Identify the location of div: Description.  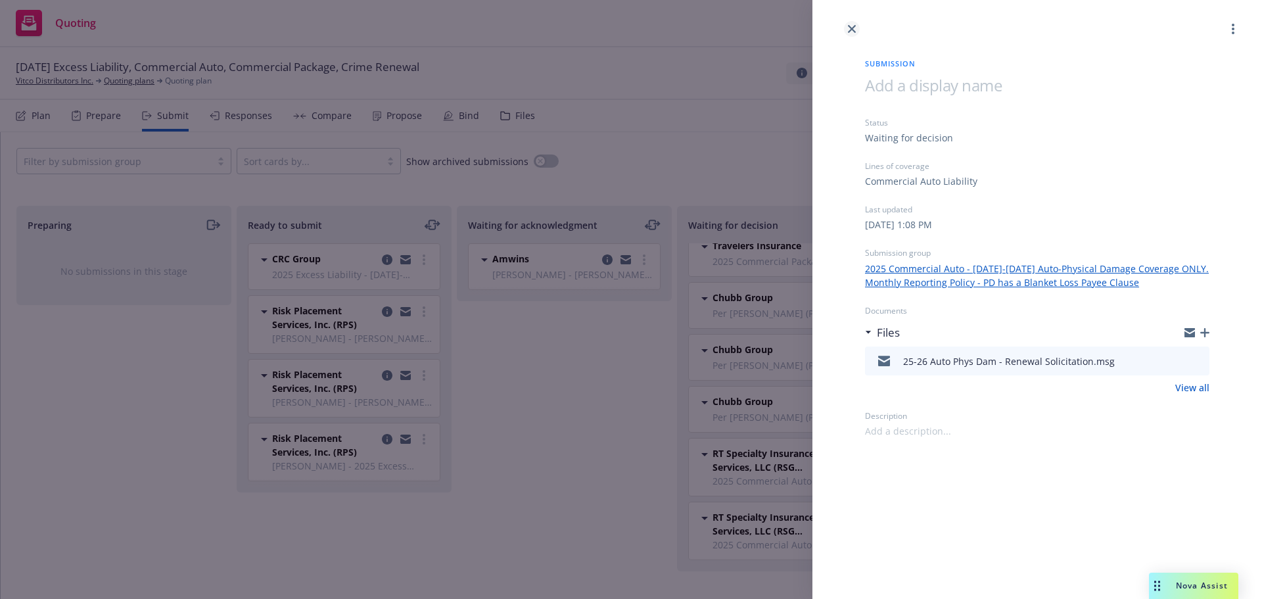
(1038, 416).